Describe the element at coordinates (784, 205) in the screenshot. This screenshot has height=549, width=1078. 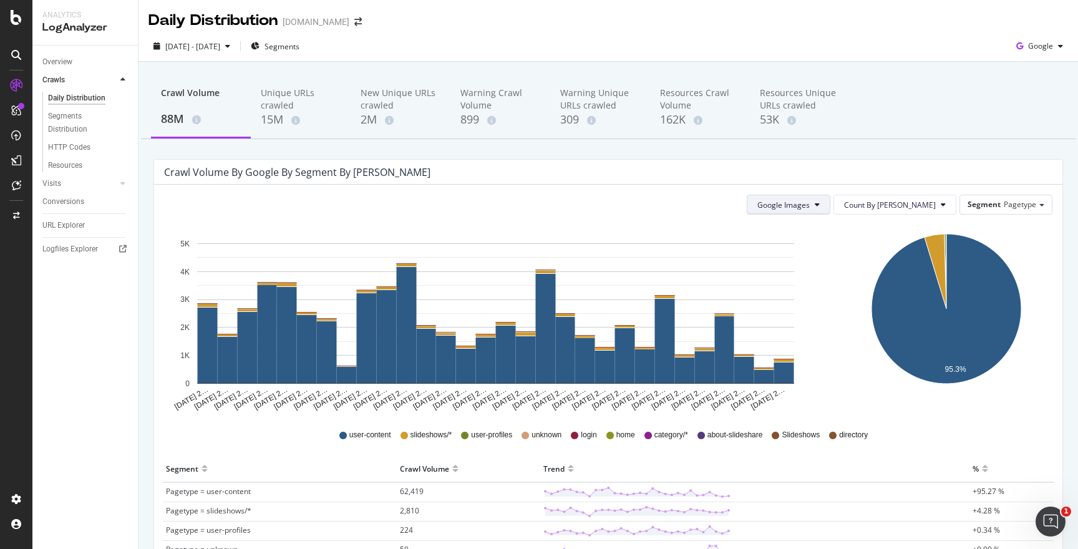
I see `span: Google Images` at that location.